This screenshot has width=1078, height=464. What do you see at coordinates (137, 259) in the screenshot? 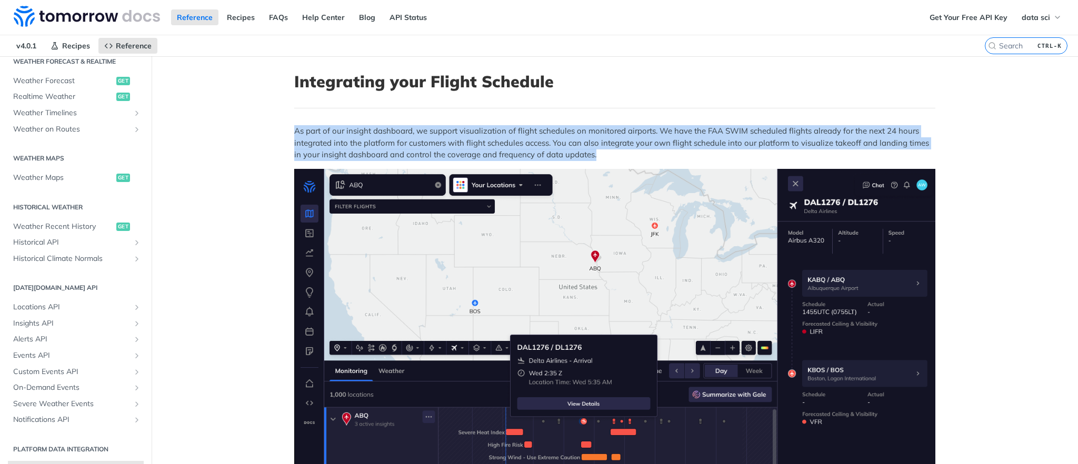
I see `button: Show subpages for Historical Climate Normals` at bounding box center [137, 259].